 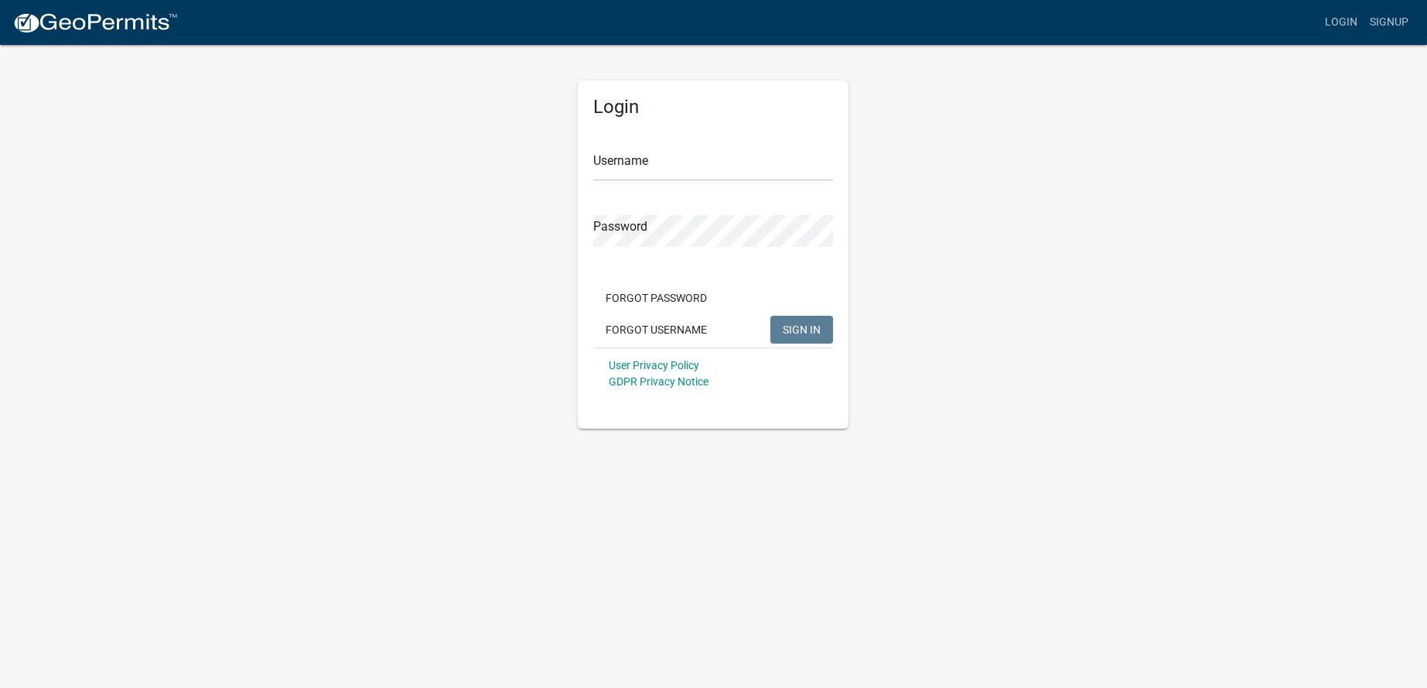 What do you see at coordinates (654, 365) in the screenshot?
I see `a: User Privacy Policy` at bounding box center [654, 365].